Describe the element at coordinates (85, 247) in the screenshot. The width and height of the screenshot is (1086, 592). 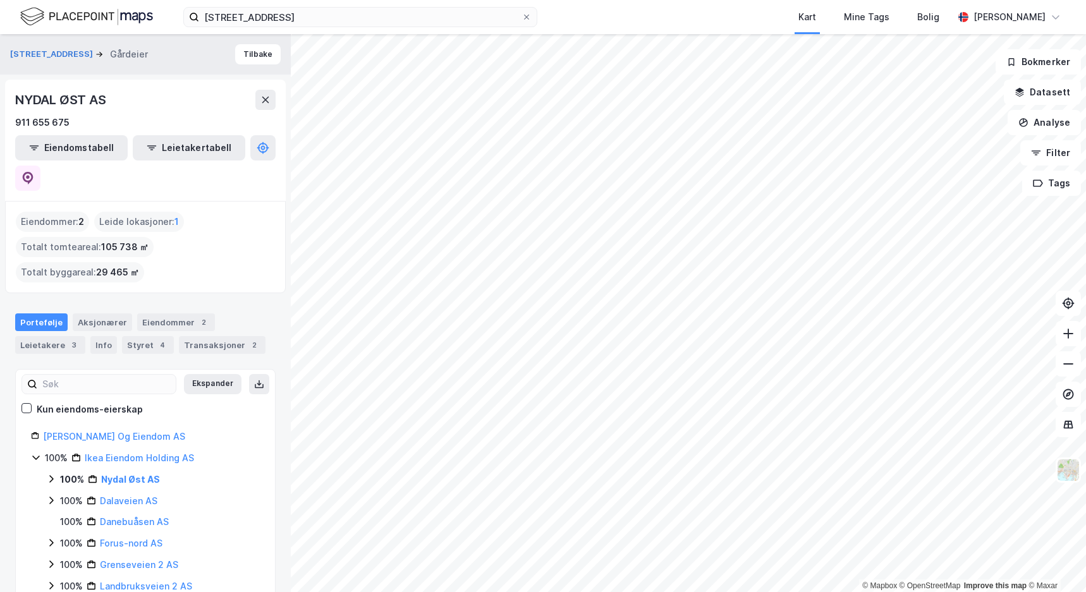
I see `div: Totalt tomteareal :` at that location.